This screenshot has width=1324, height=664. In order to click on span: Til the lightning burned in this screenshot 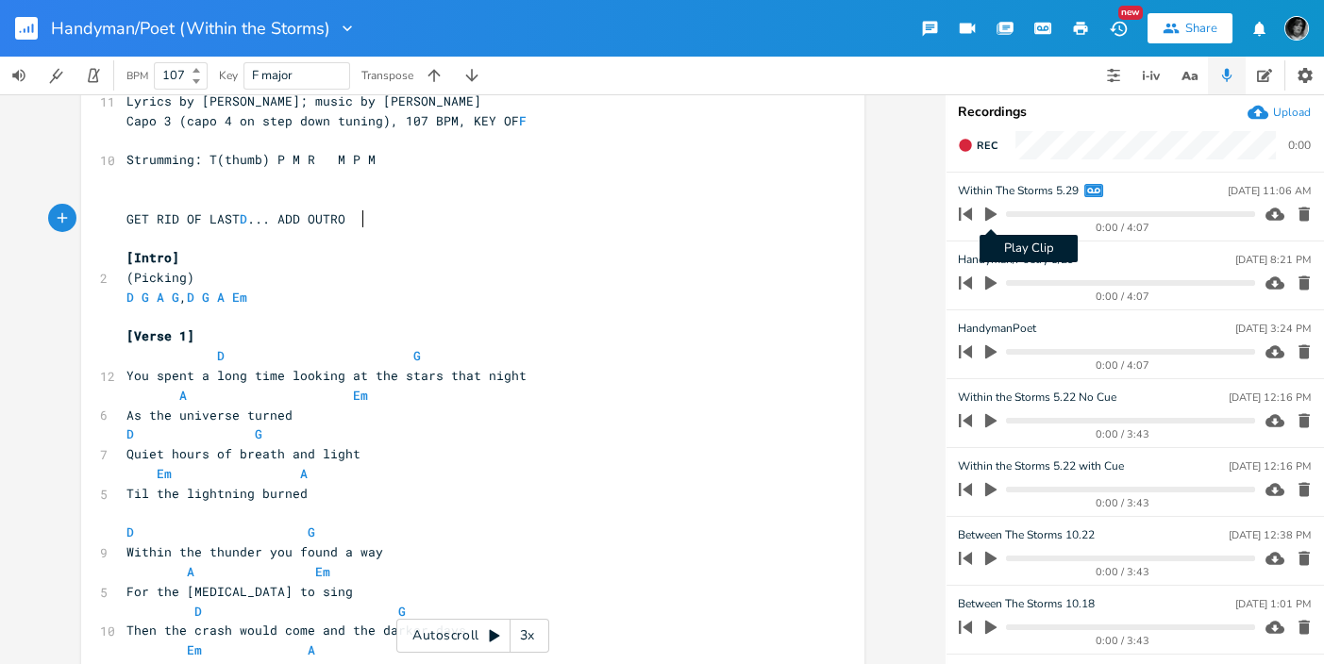, I will do `click(217, 494)`.